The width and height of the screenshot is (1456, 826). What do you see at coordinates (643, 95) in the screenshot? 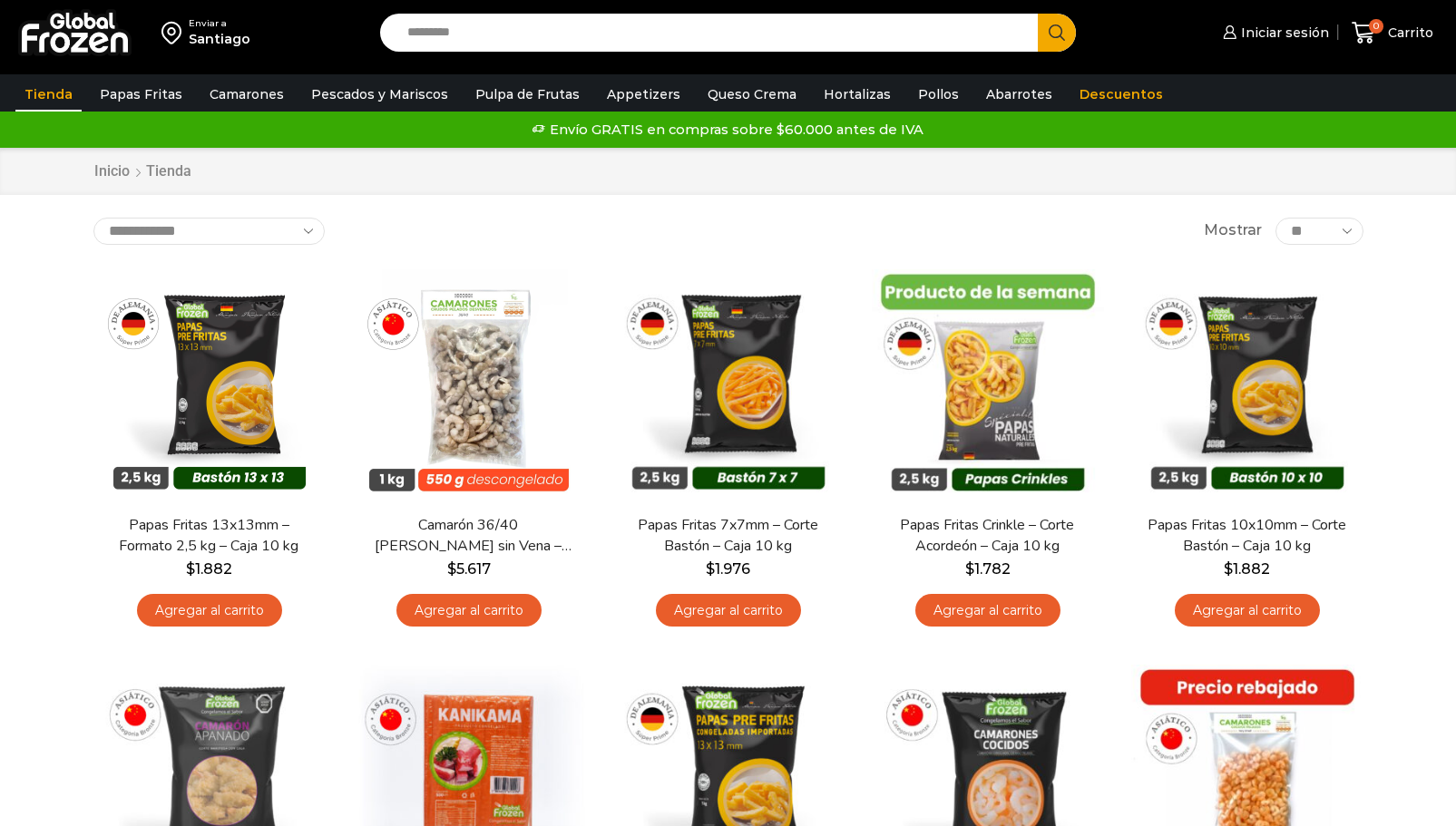
I see `a: Appetizers` at bounding box center [643, 95].